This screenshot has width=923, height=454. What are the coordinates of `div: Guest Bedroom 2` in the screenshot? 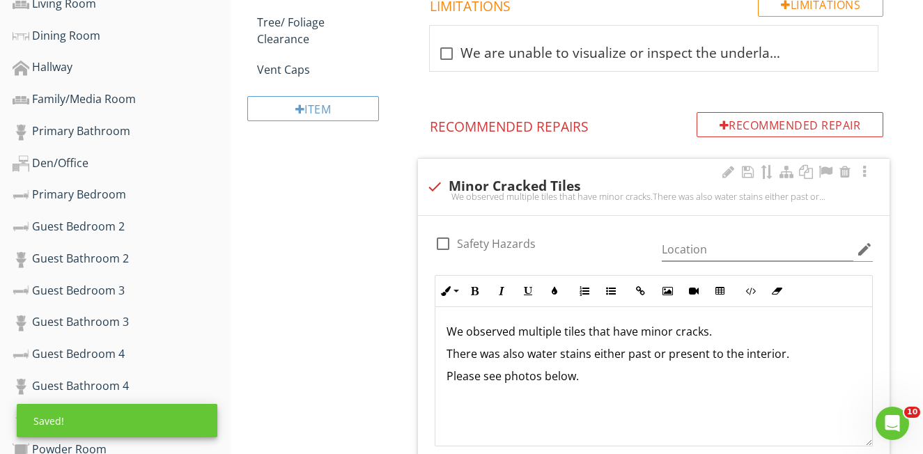 It's located at (121, 227).